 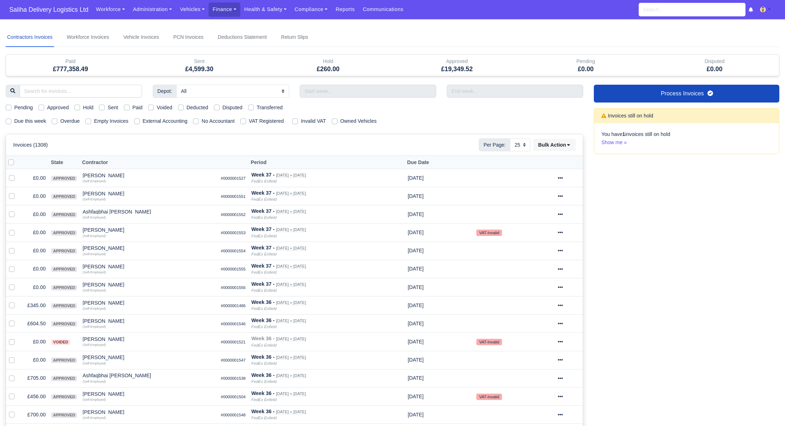 What do you see at coordinates (266, 9) in the screenshot?
I see `a: Health & Safety` at bounding box center [266, 9].